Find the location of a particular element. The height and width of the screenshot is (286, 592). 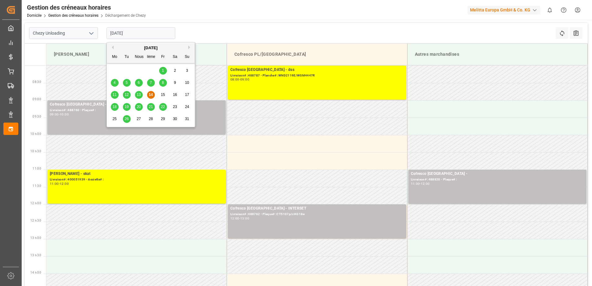

span: 13 h 00 is located at coordinates (36, 238).